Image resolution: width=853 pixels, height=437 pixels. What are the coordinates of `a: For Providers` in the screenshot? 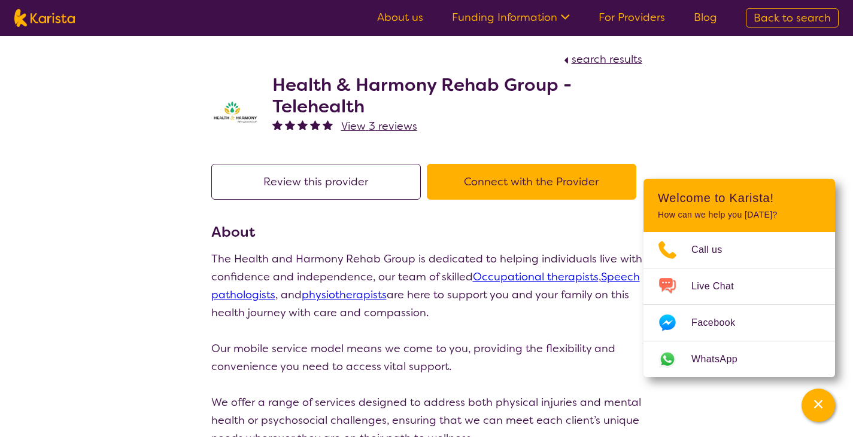 It's located at (631, 17).